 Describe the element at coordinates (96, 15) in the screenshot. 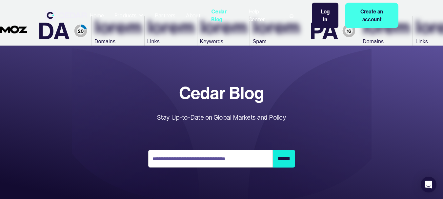

I see `a: Home` at that location.